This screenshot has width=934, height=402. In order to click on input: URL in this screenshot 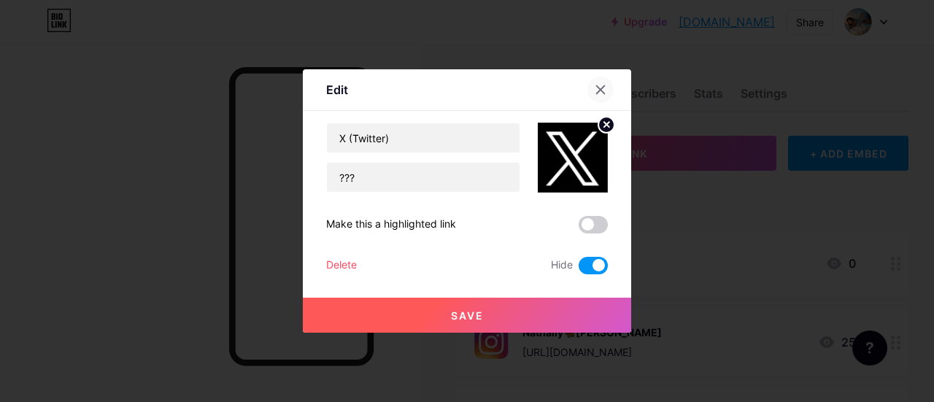, I will do `click(423, 177)`.